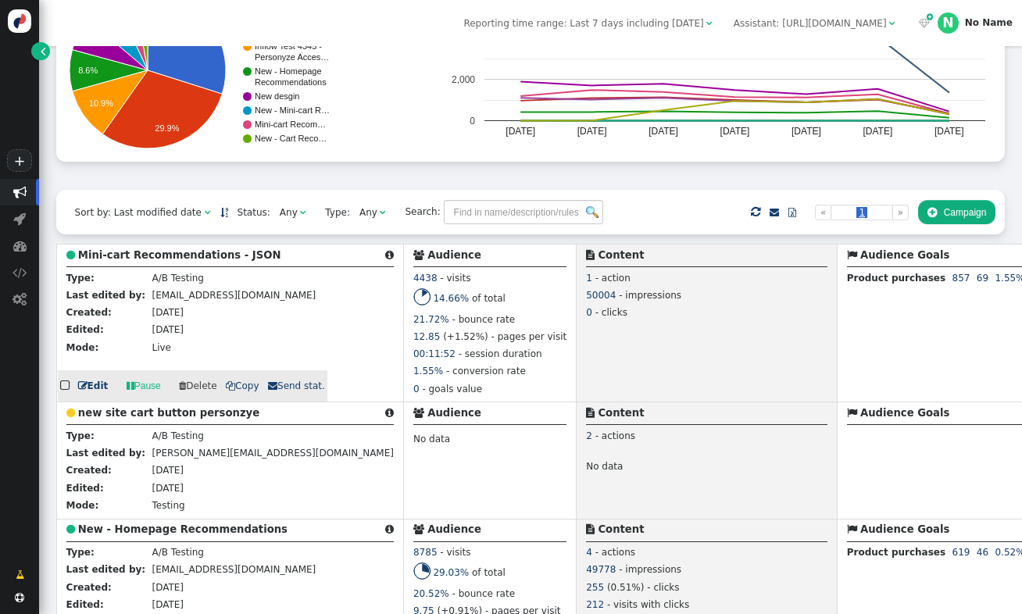 The image size is (1022, 614). I want to click on a: Copy, so click(242, 386).